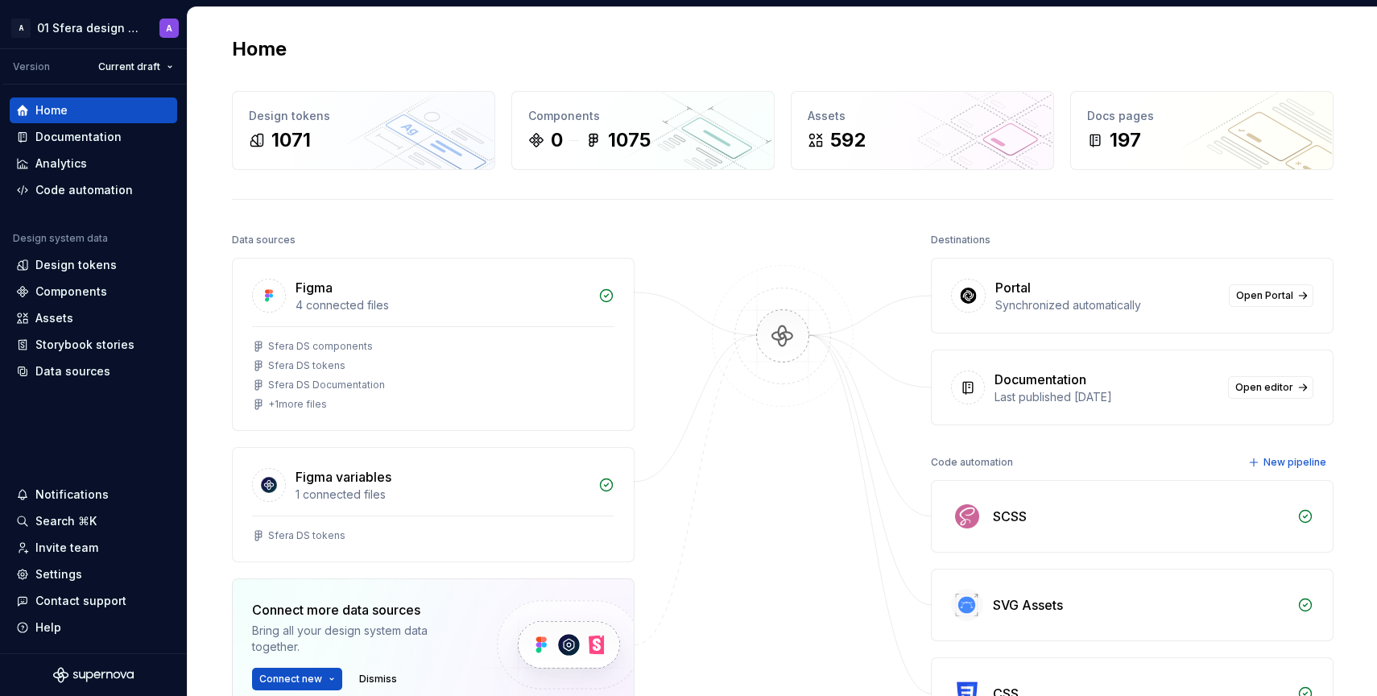 Image resolution: width=1377 pixels, height=696 pixels. Describe the element at coordinates (72, 494) in the screenshot. I see `div: Notifications` at that location.